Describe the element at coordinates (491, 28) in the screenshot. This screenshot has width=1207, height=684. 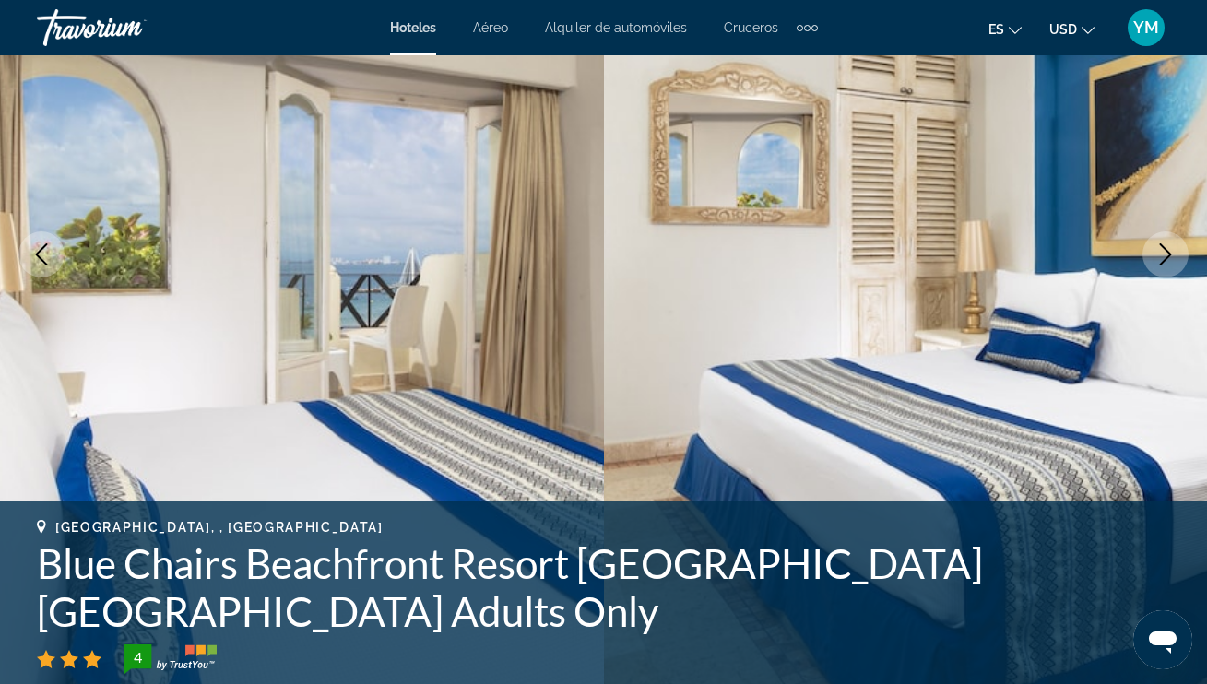
I see `span: Aéreo` at that location.